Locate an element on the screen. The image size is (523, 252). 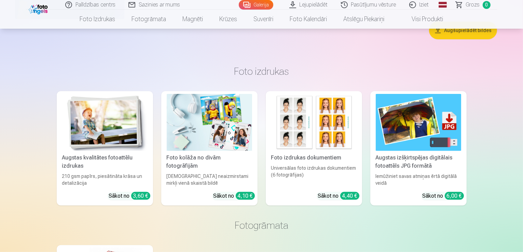
a: Magnēti is located at coordinates (193, 19).